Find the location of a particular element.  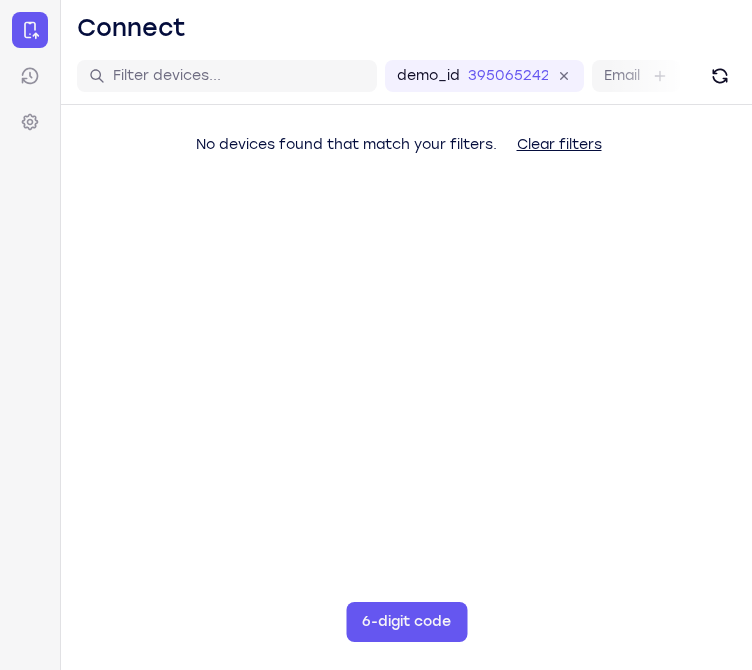

a: Settings is located at coordinates (30, 122).